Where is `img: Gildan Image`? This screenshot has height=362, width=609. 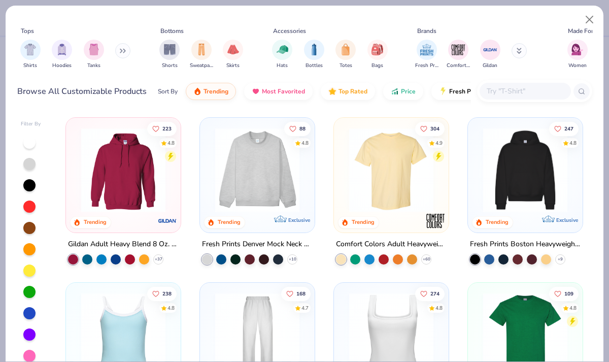
img: Gildan Image is located at coordinates (491, 50).